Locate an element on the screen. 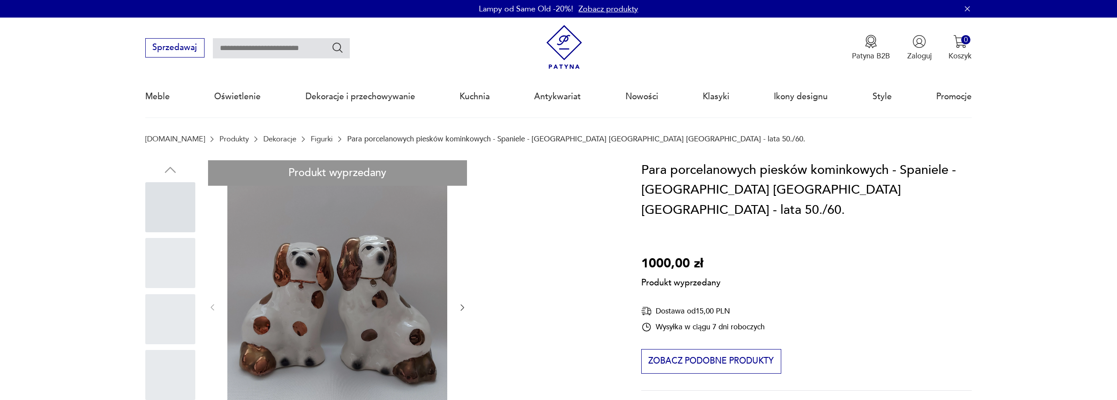 The image size is (1117, 400). p: Produkt wyprzedany is located at coordinates (681, 281).